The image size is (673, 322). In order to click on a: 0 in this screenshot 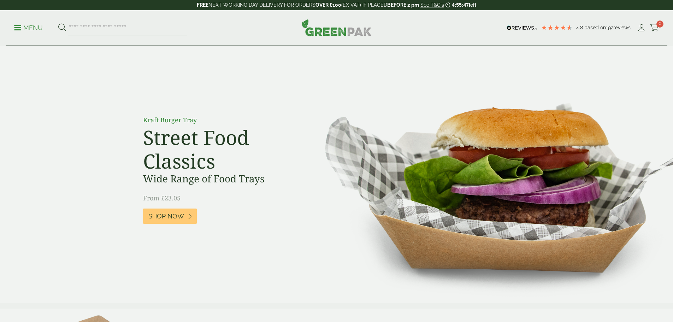, I will do `click(654, 28)`.